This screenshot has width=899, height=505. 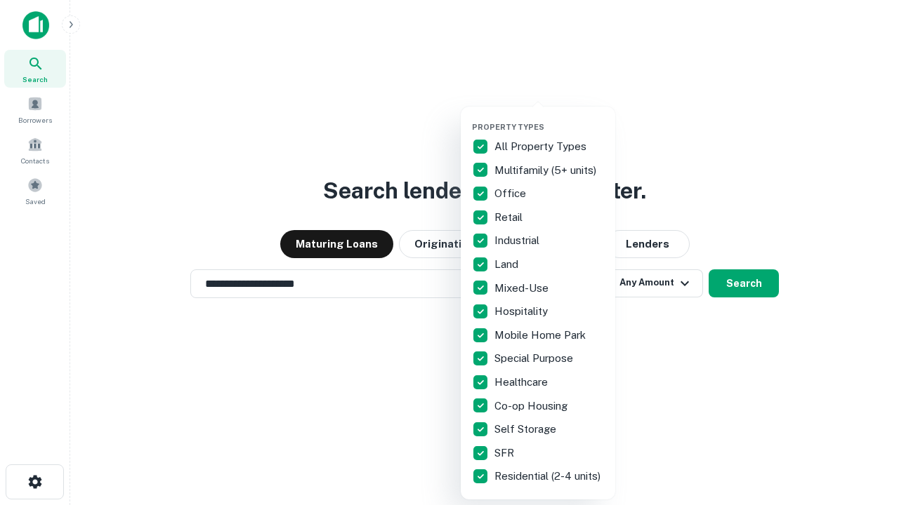 I want to click on p: Healthcare, so click(x=522, y=383).